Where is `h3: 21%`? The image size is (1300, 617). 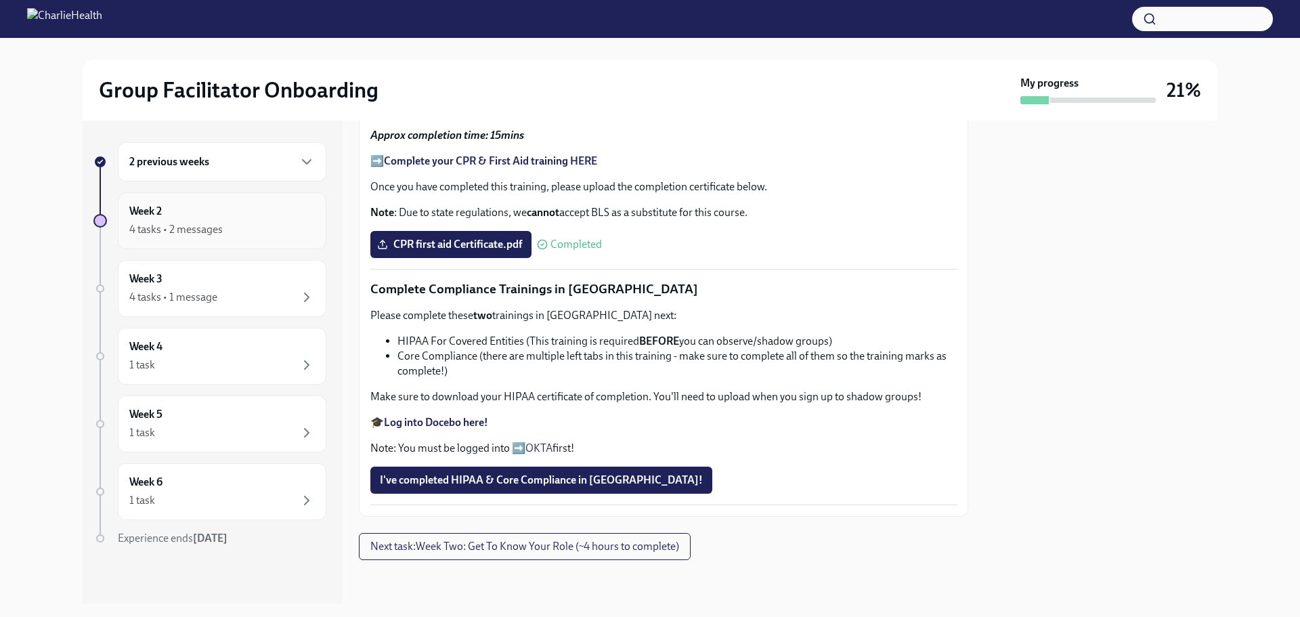
h3: 21% is located at coordinates (1183, 90).